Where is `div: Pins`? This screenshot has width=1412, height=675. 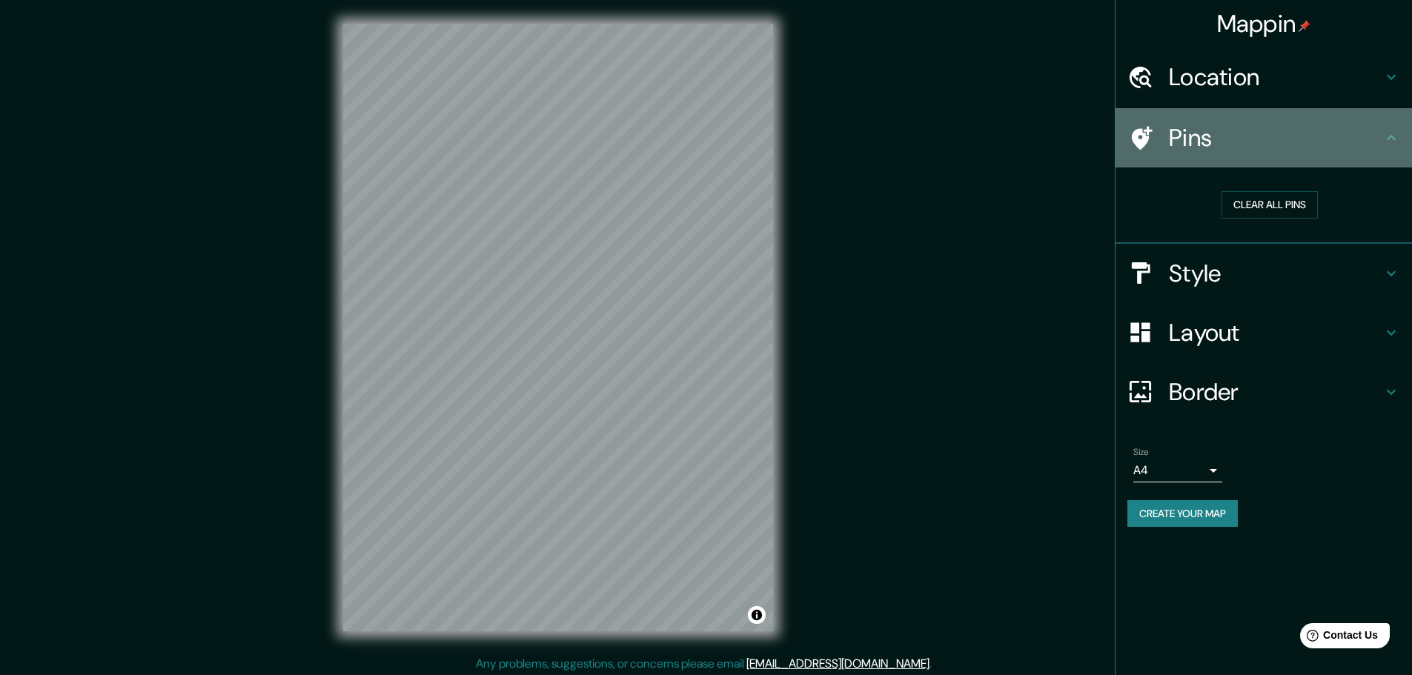 div: Pins is located at coordinates (1264, 138).